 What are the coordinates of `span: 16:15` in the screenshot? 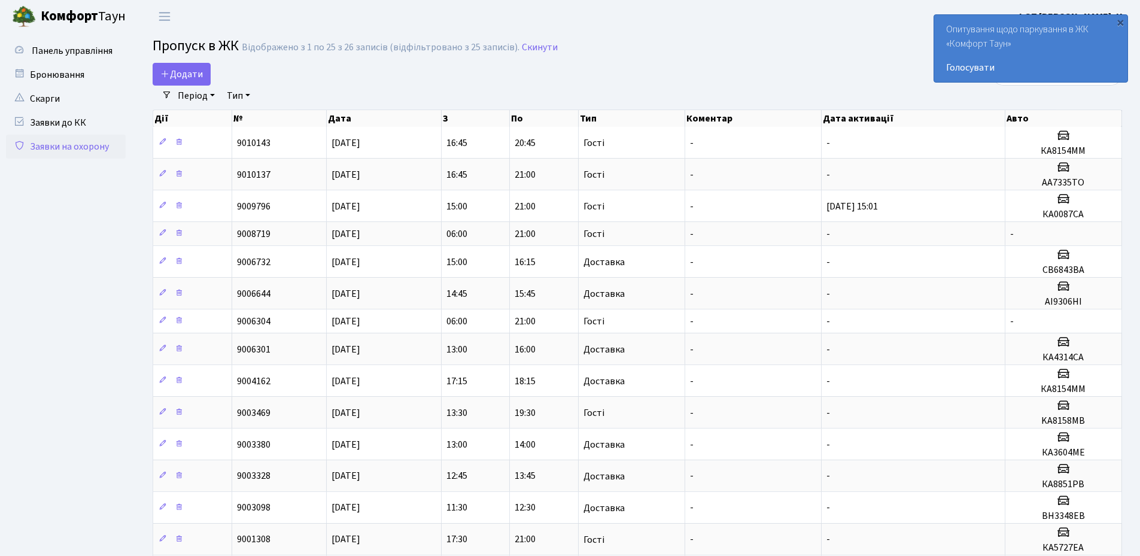 It's located at (525, 262).